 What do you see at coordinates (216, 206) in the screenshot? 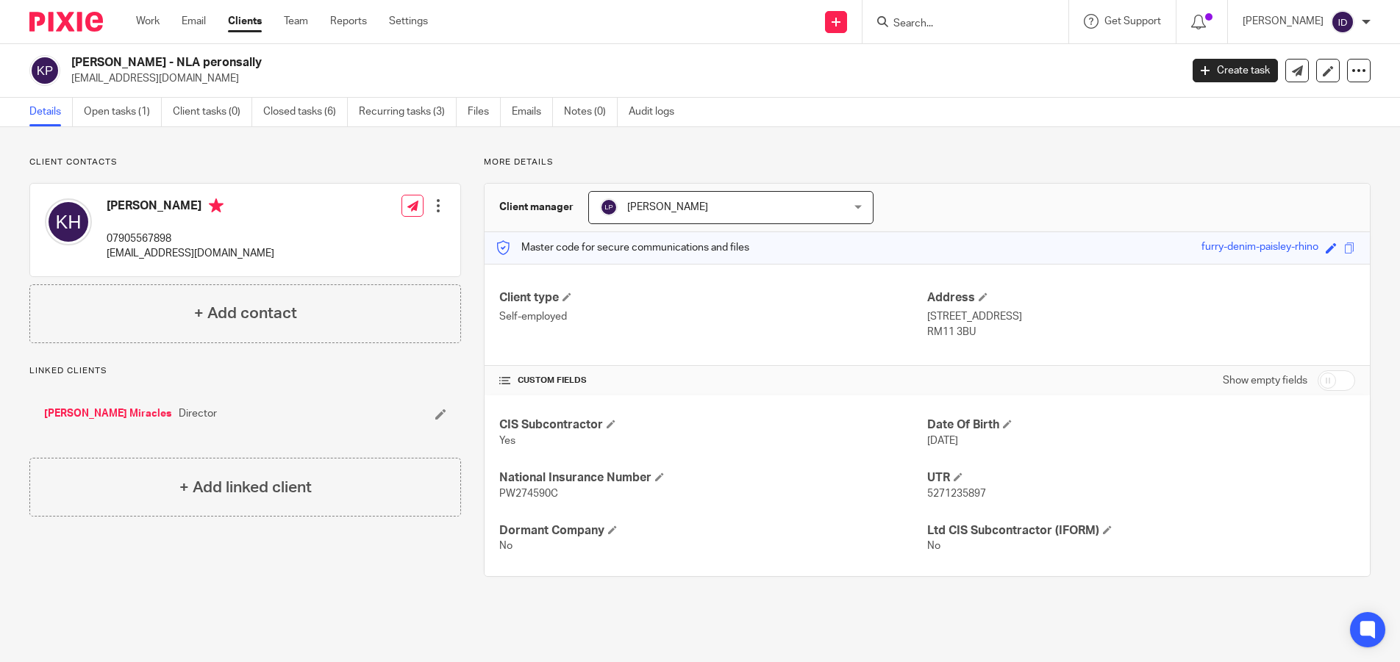
I see `i: Primary` at bounding box center [216, 206].